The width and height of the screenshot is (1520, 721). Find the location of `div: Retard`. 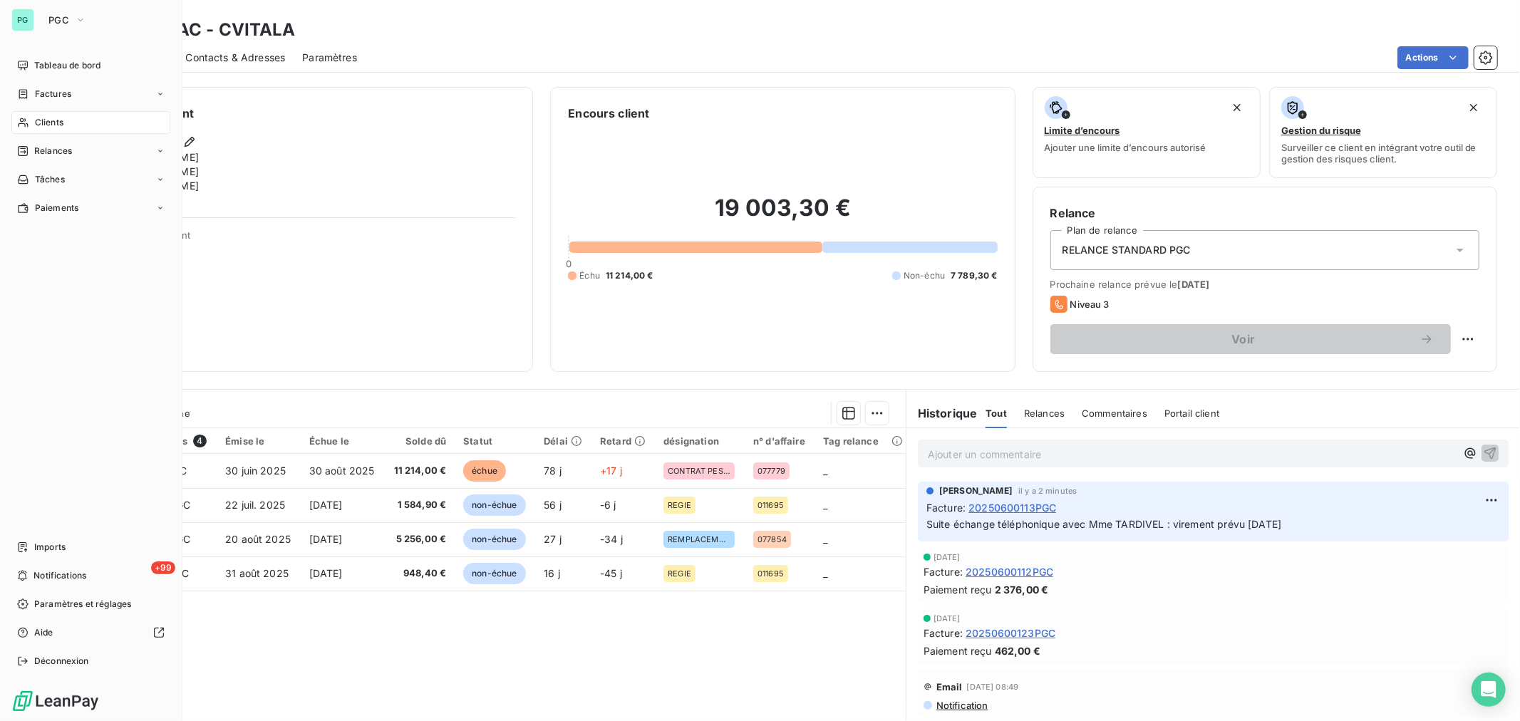

div: Retard is located at coordinates (623, 441).